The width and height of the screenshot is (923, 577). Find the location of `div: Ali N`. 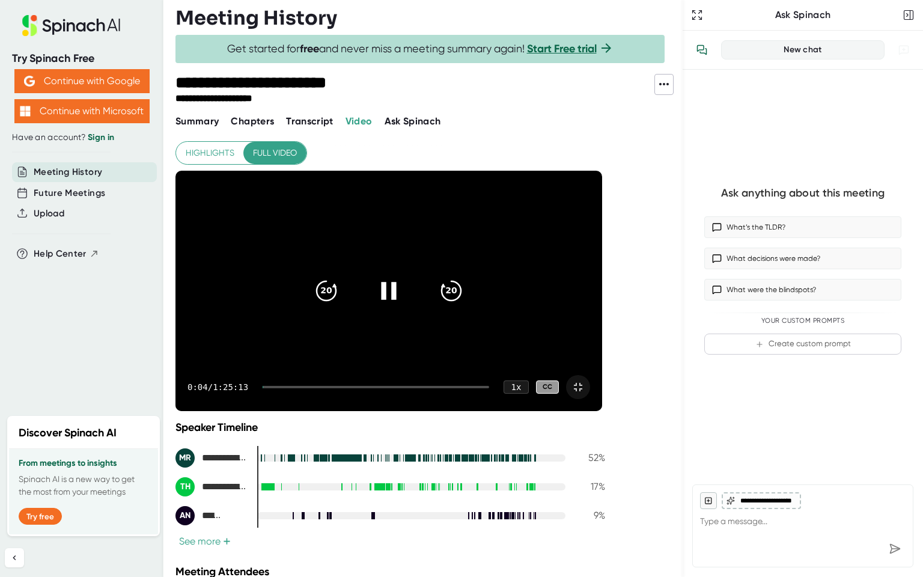

div: Ali N is located at coordinates (211, 515).